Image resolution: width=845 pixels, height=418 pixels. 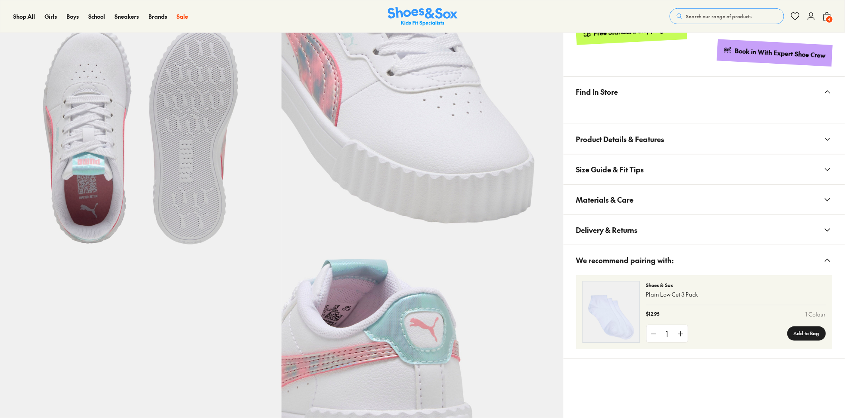 What do you see at coordinates (620, 139) in the screenshot?
I see `span: Product Details & Features` at bounding box center [620, 139].